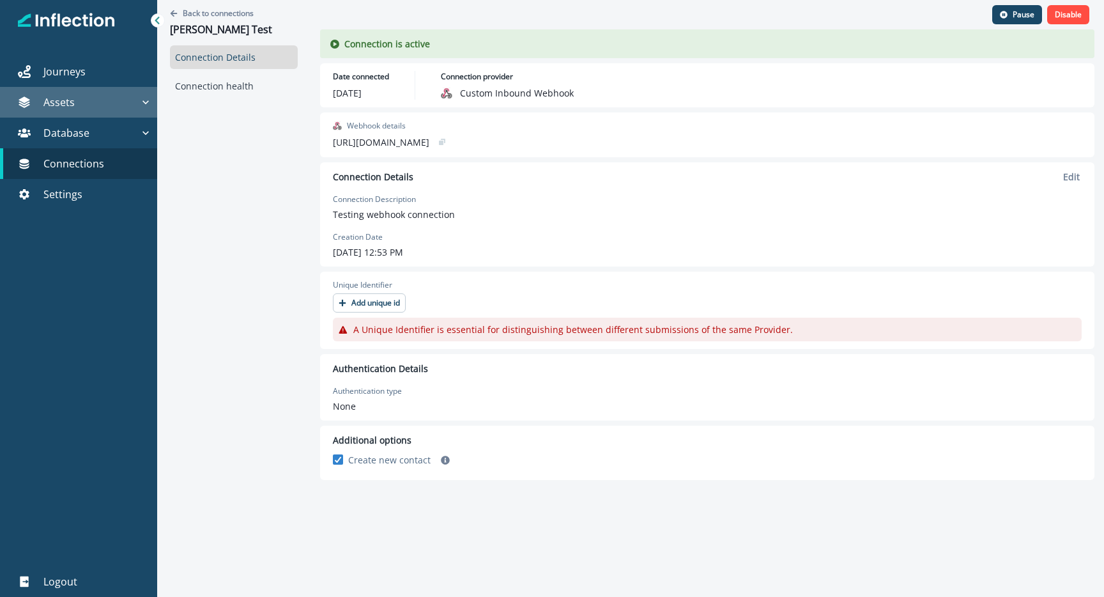 This screenshot has width=1104, height=597. What do you see at coordinates (369, 303) in the screenshot?
I see `button: Add unique id` at bounding box center [369, 303].